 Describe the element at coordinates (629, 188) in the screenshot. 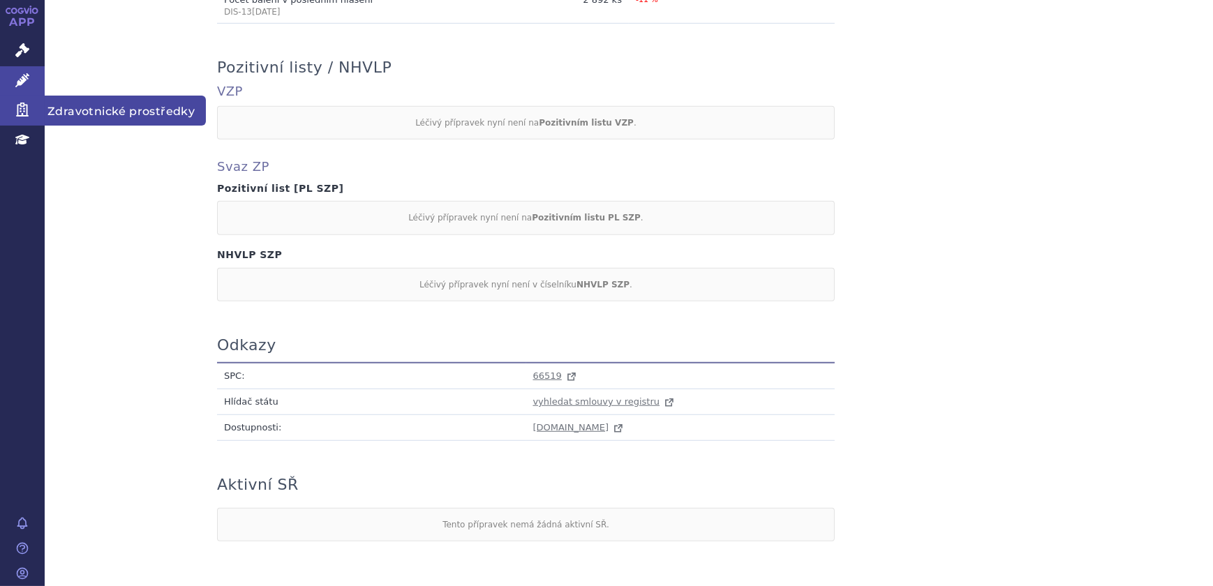

I see `h4: Pozitivní list [PL SZP]` at that location.